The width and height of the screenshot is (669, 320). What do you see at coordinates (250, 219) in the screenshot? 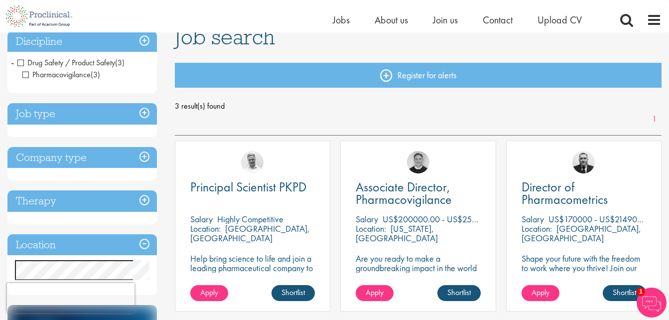
I see `p: Highly Competitive` at bounding box center [250, 219].